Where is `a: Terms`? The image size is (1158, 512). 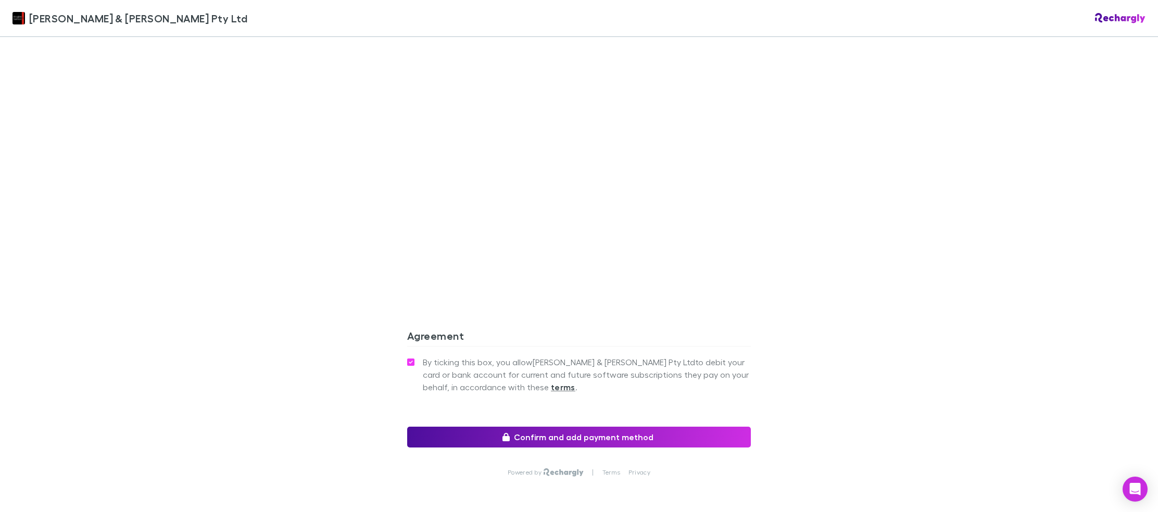 a: Terms is located at coordinates (611, 473).